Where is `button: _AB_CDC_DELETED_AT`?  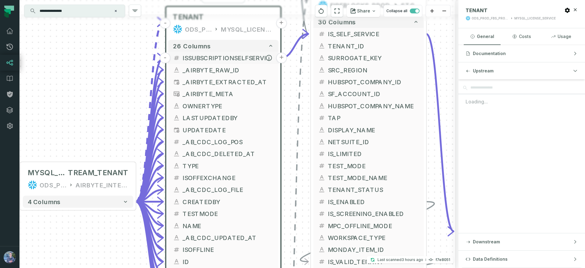
button: _AB_CDC_DELETED_AT is located at coordinates (223, 154).